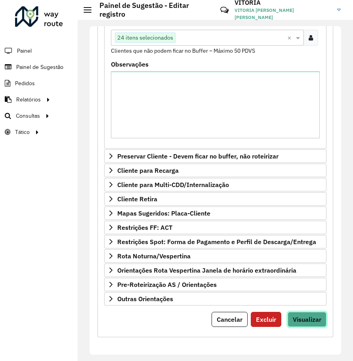 Image resolution: width=353 pixels, height=361 pixels. Describe the element at coordinates (173, 185) in the screenshot. I see `span: Cliente para Multi-CDD/Internalização` at that location.